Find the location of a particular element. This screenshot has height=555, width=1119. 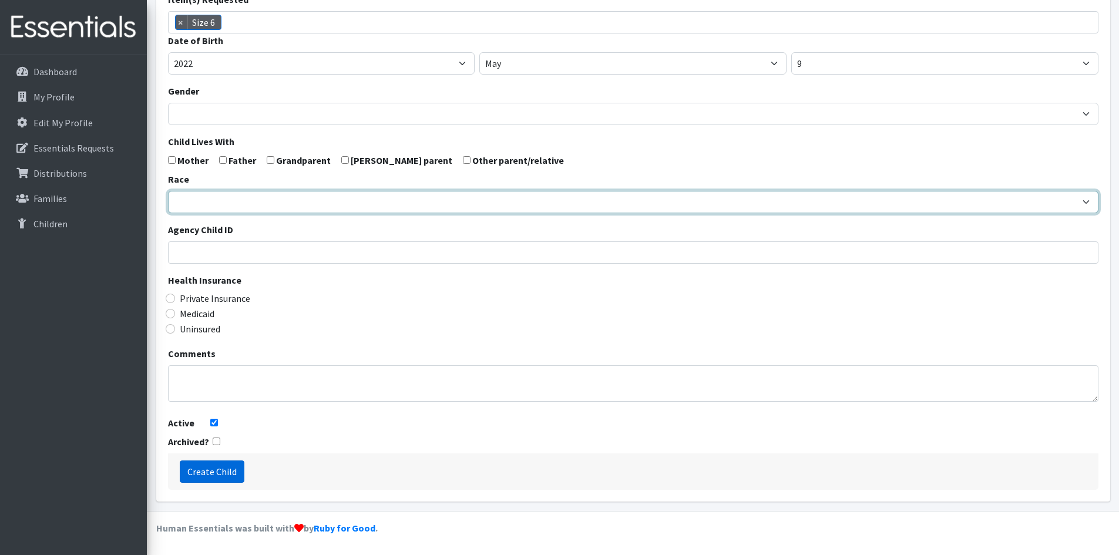

p: Families is located at coordinates (50, 198).